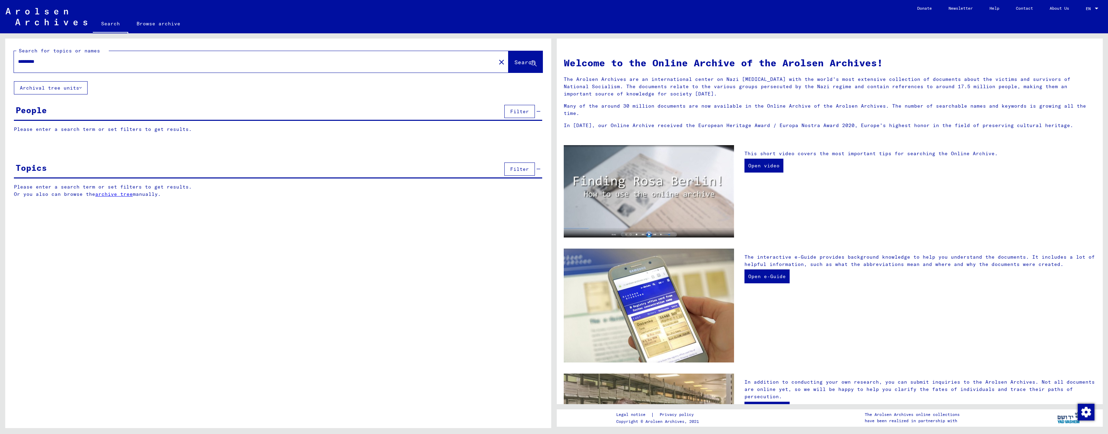 Image resolution: width=1108 pixels, height=434 pixels. What do you see at coordinates (525, 62) in the screenshot?
I see `span: Search` at bounding box center [525, 62].